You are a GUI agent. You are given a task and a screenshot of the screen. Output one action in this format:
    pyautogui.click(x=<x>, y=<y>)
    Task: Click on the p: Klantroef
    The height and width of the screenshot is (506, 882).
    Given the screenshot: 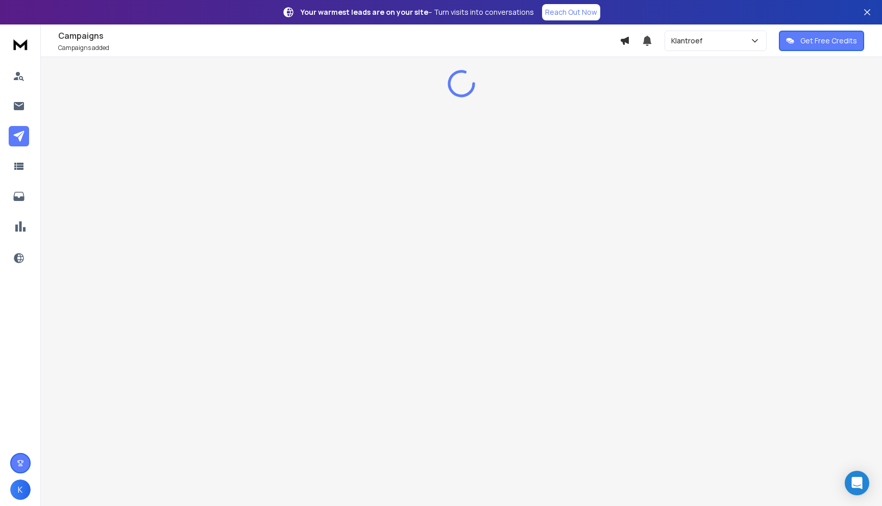 What is the action you would take?
    pyautogui.click(x=689, y=41)
    